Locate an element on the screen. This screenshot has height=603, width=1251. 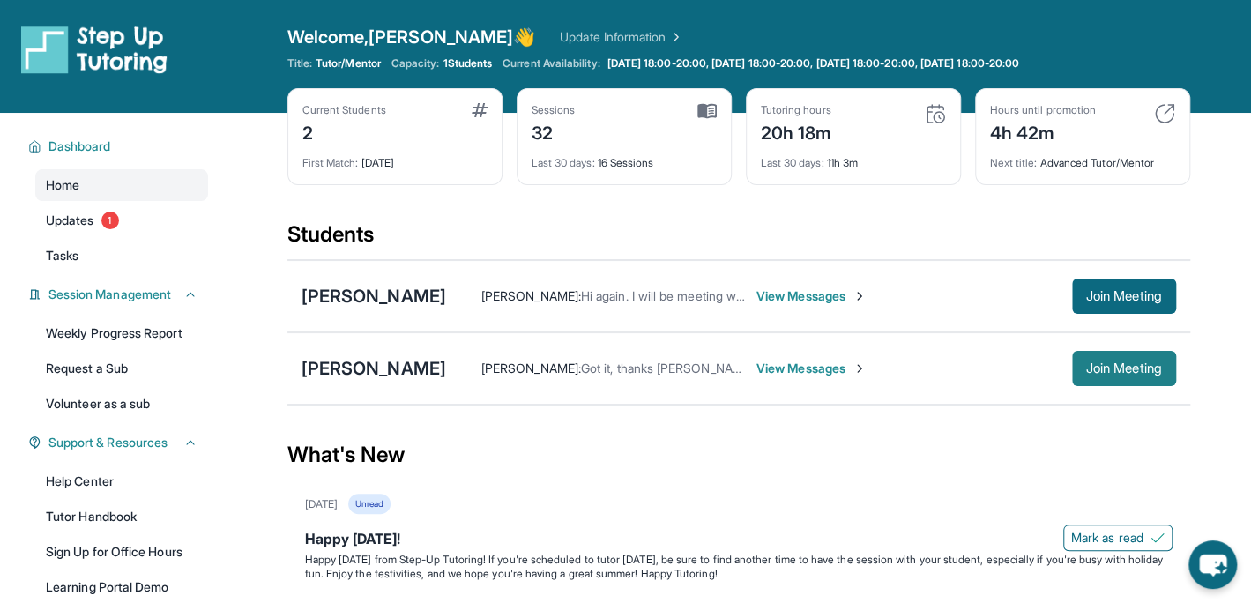
div: 32 is located at coordinates (554, 131).